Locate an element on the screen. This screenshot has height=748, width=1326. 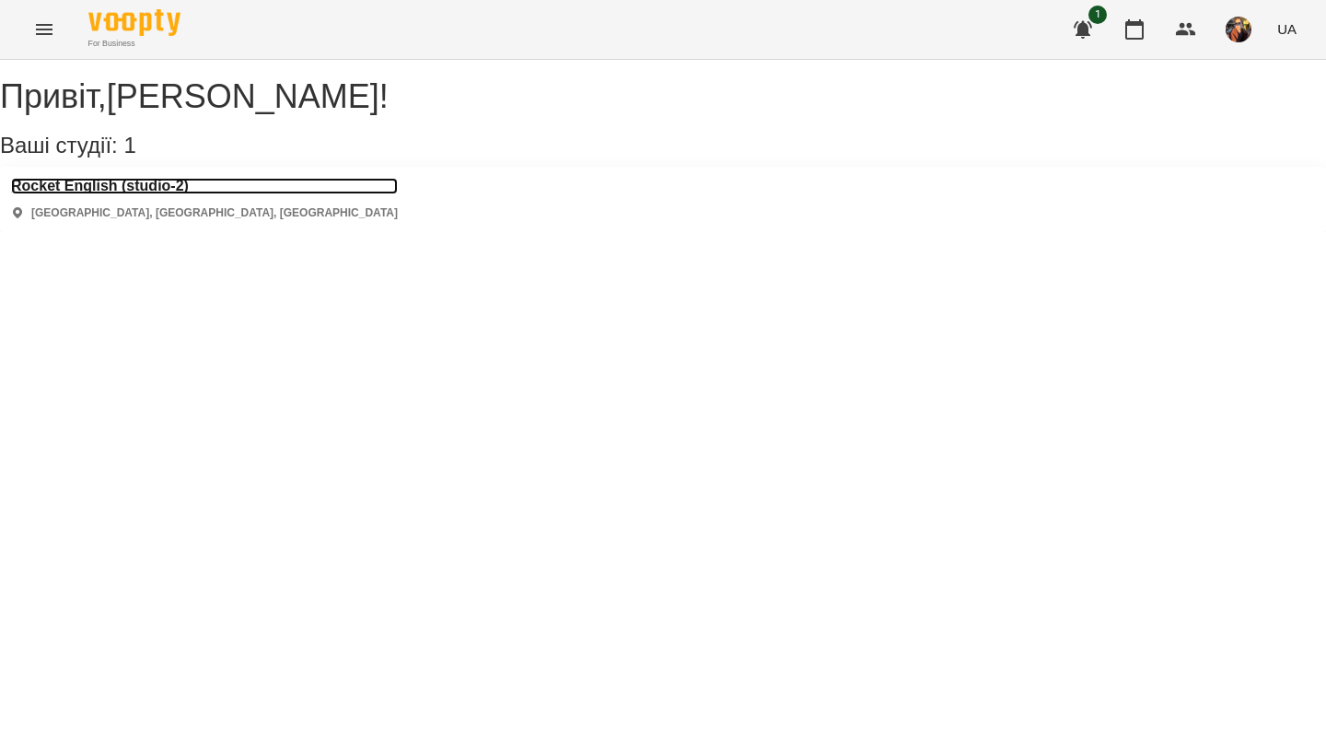
button: Menu is located at coordinates (44, 29).